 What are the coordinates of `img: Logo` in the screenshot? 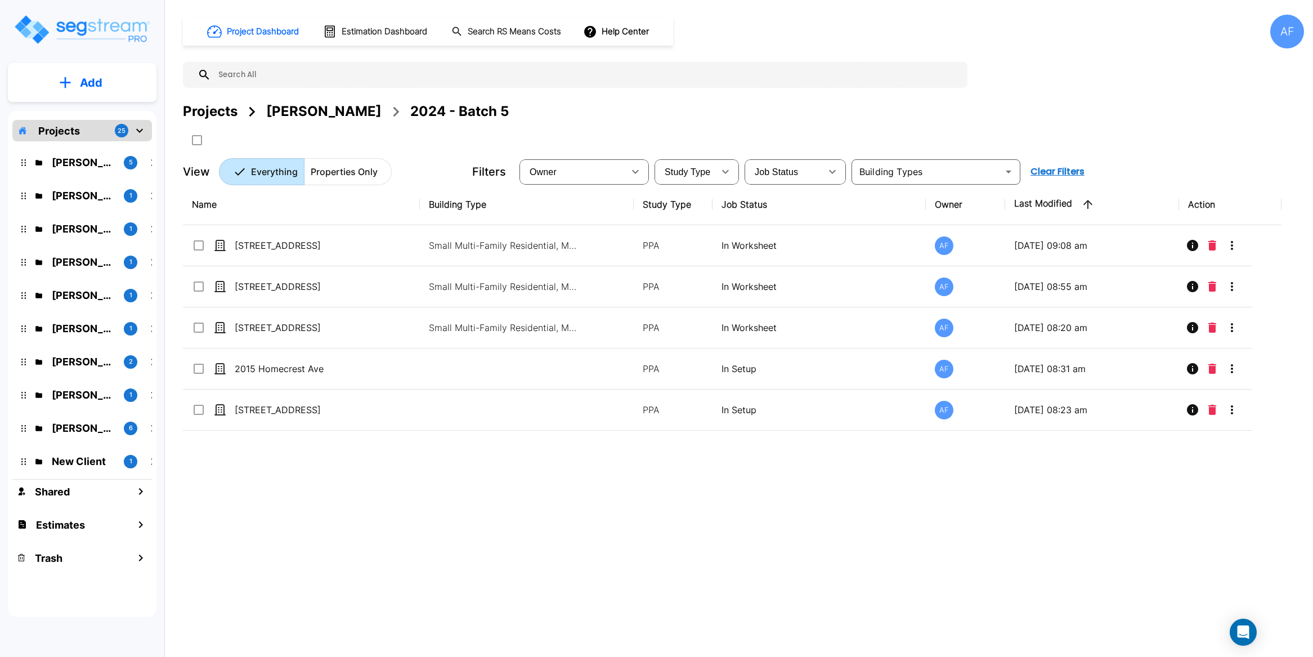 It's located at (82, 29).